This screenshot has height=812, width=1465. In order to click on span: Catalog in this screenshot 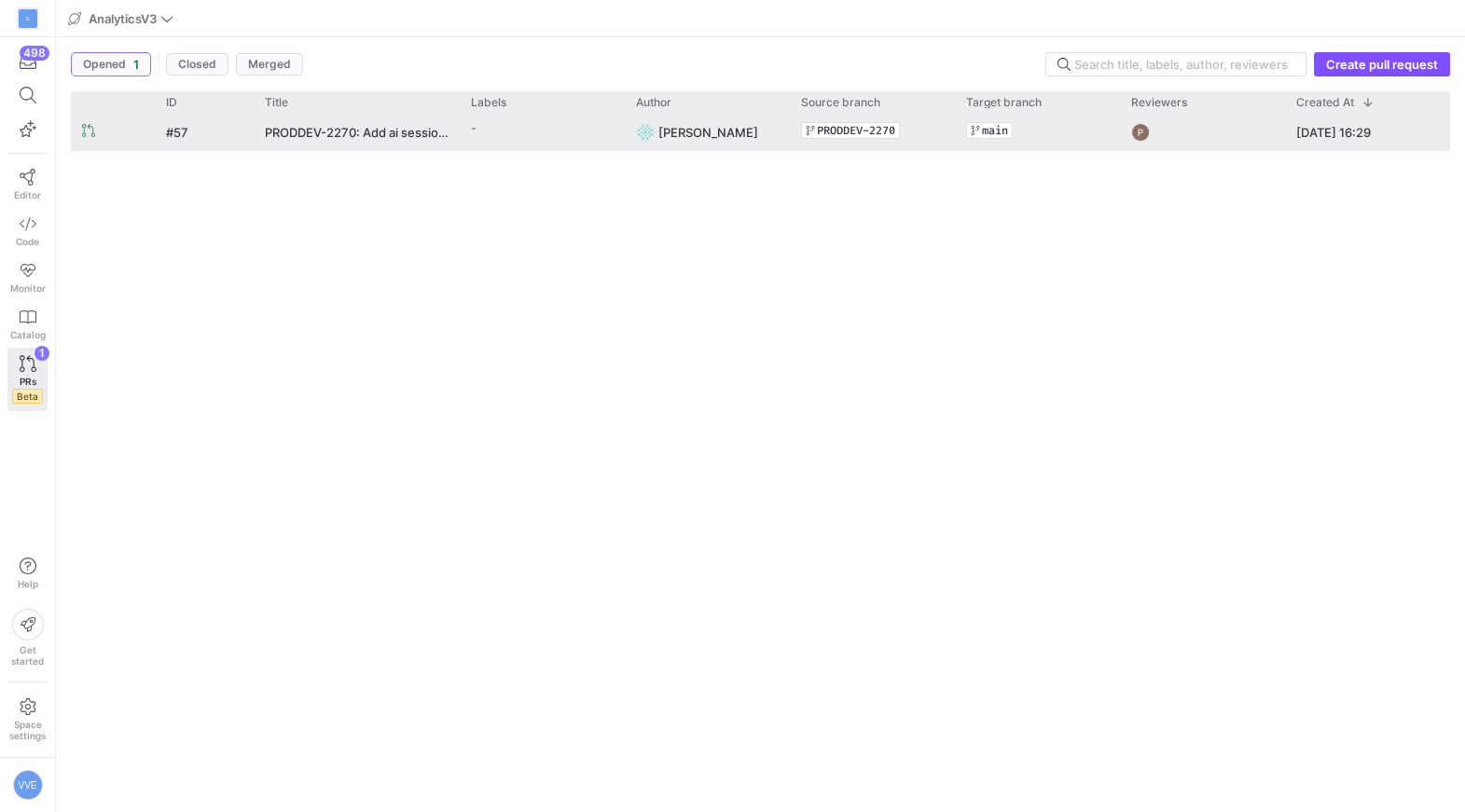, I will do `click(28, 334)`.